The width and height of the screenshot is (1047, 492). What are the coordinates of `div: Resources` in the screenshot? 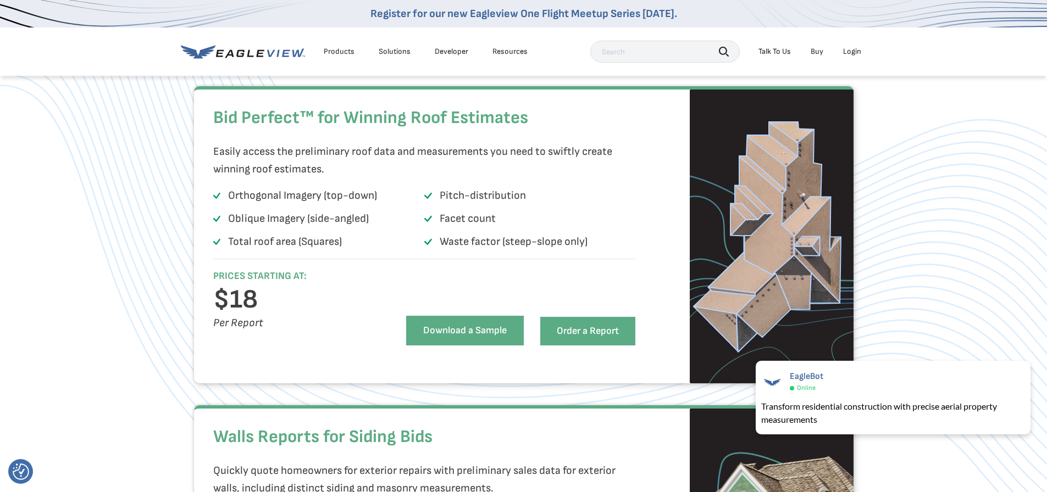 It's located at (510, 52).